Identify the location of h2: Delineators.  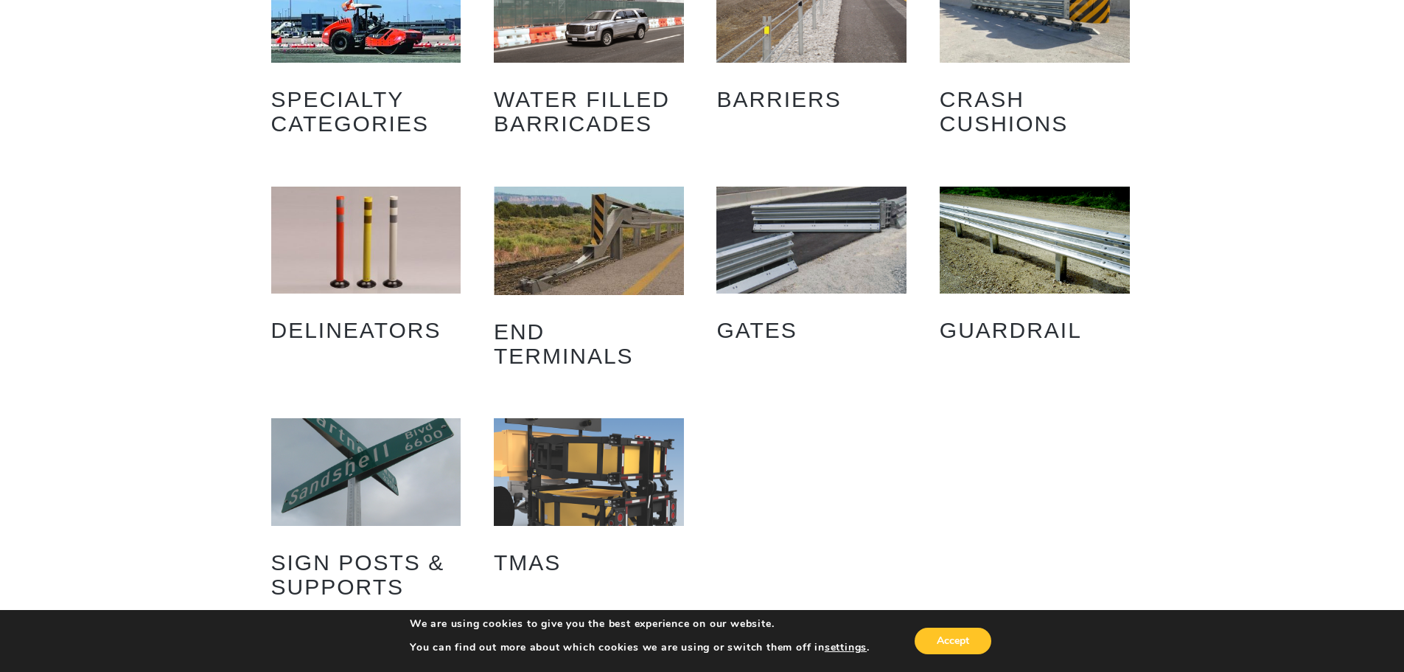
(366, 330).